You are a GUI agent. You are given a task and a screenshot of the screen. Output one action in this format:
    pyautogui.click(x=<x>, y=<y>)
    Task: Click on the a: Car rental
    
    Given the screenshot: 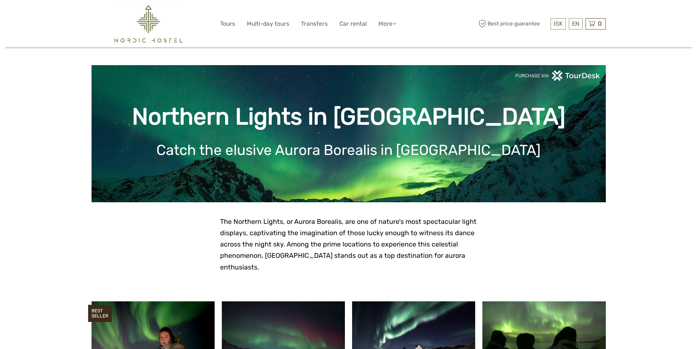 What is the action you would take?
    pyautogui.click(x=353, y=24)
    